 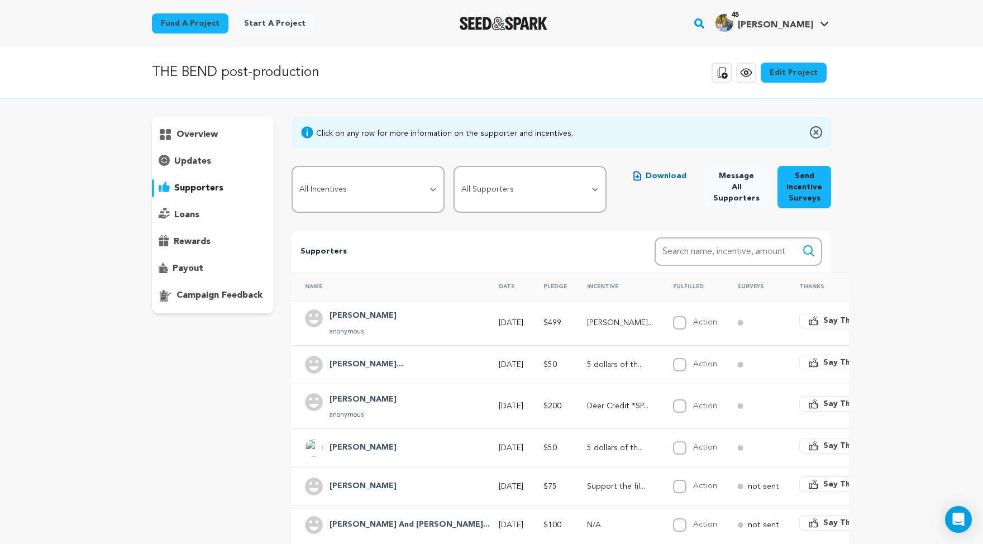 What do you see at coordinates (764, 23) in the screenshot?
I see `div: James W.'s Profile` at bounding box center [764, 23].